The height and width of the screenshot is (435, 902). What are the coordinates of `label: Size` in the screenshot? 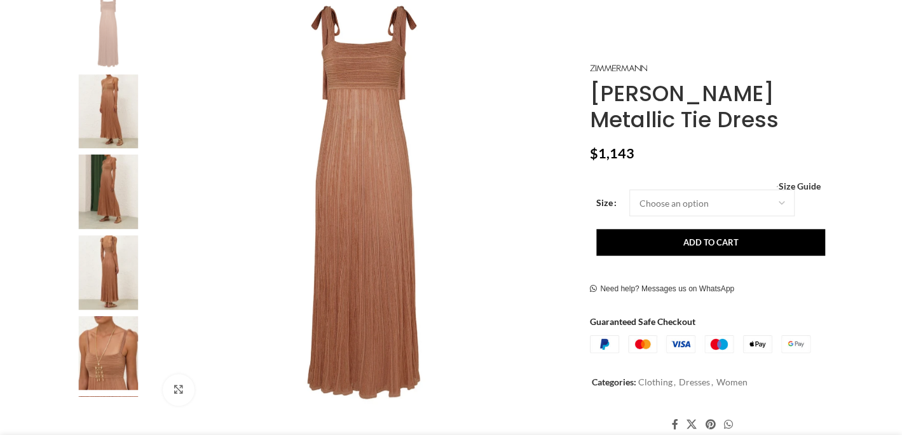 It's located at (606, 203).